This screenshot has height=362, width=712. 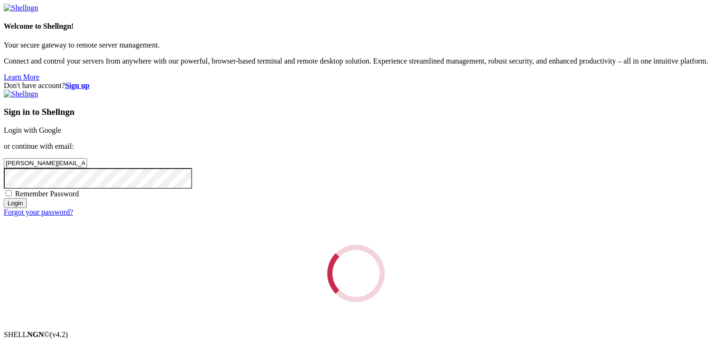 I want to click on span: SHELL ©, so click(x=36, y=334).